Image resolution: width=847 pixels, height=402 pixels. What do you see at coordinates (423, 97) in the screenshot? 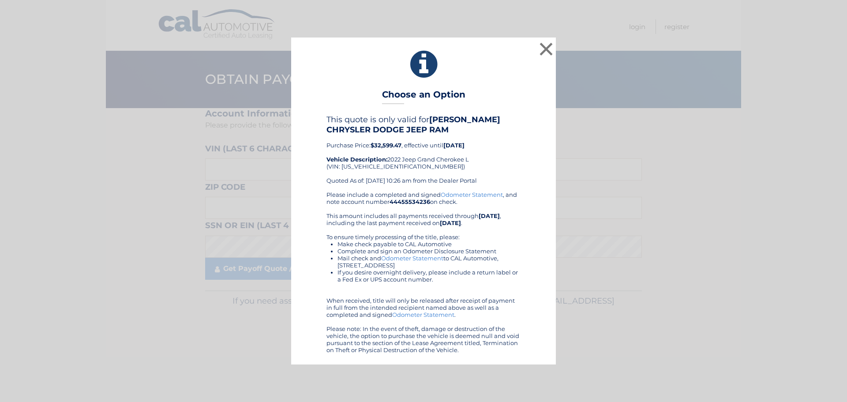
I see `h3: Choose an Option` at bounding box center [423, 97].